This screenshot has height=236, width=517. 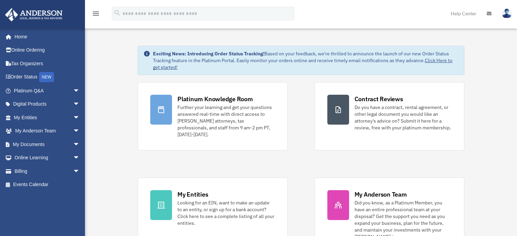 What do you see at coordinates (47, 91) in the screenshot?
I see `a: Platinum Q&Aarrow_drop_down` at bounding box center [47, 91].